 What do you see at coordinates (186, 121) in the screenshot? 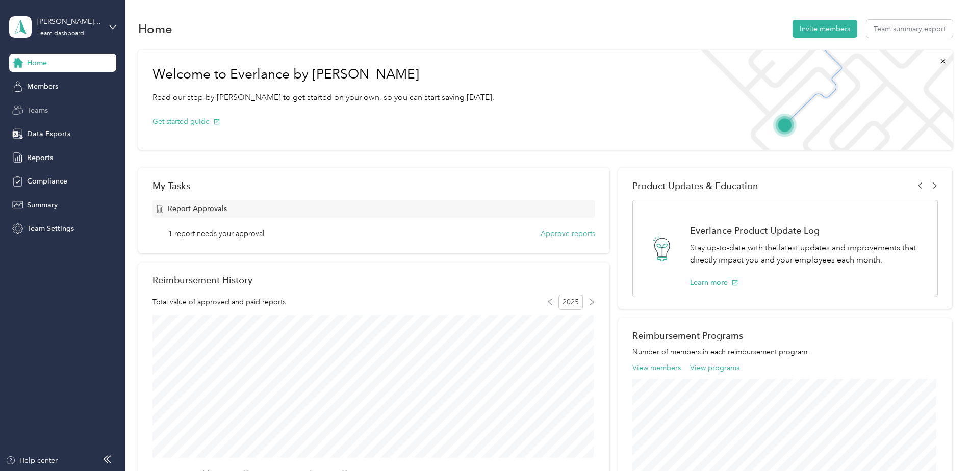
I see `button: Get started guide` at bounding box center [186, 121].